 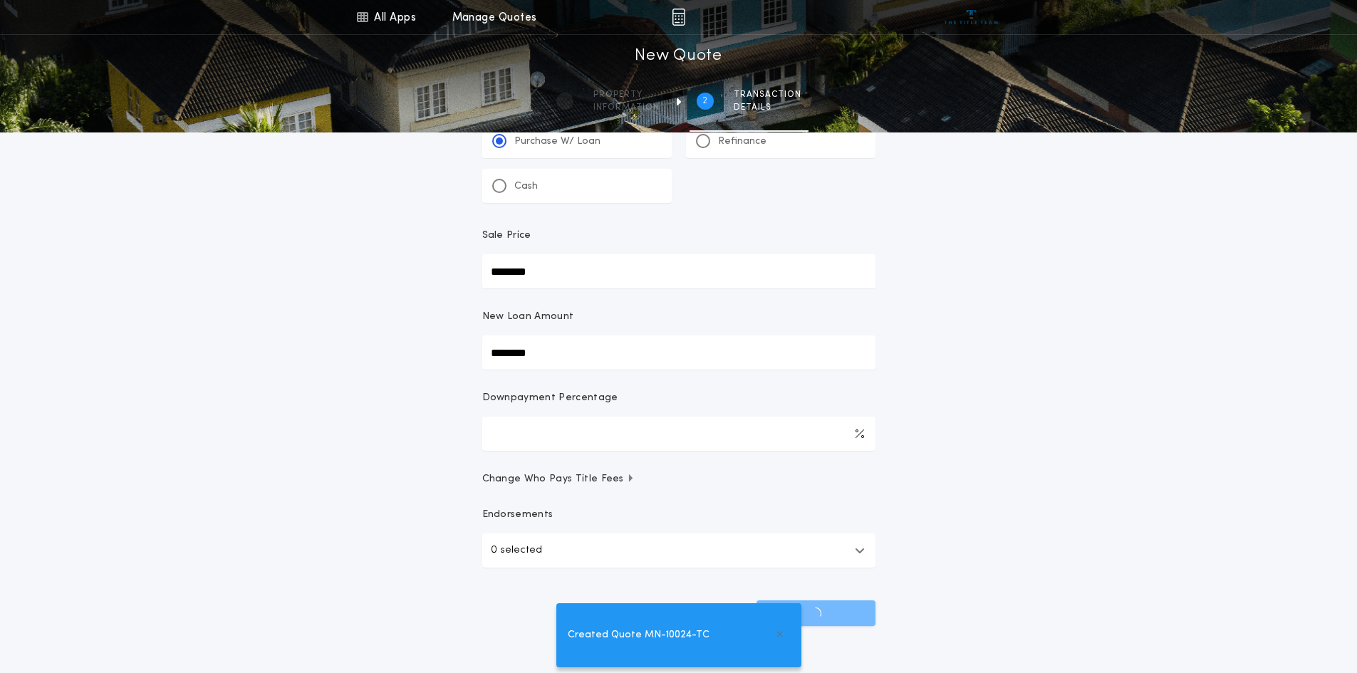 I want to click on input: Downpayment Percentage, so click(x=679, y=434).